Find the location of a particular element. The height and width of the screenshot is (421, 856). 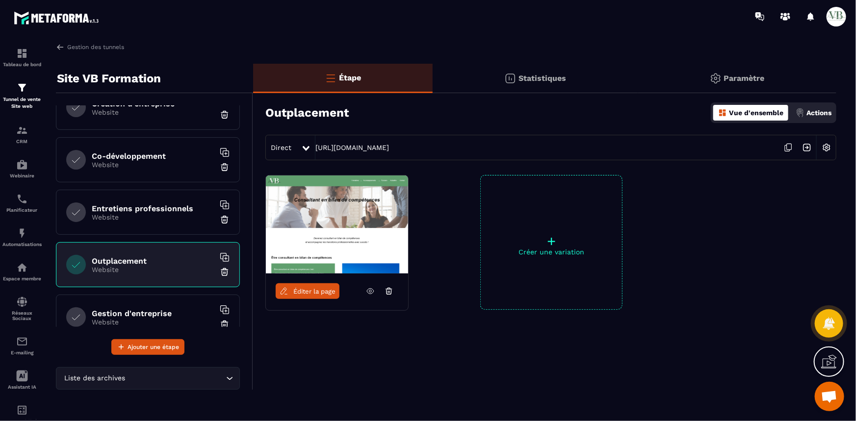

a: formationformationCRM is located at coordinates (22, 134).